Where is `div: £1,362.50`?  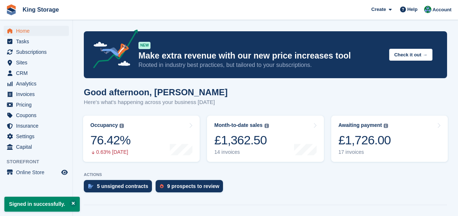
div: £1,362.50 is located at coordinates (241, 140).